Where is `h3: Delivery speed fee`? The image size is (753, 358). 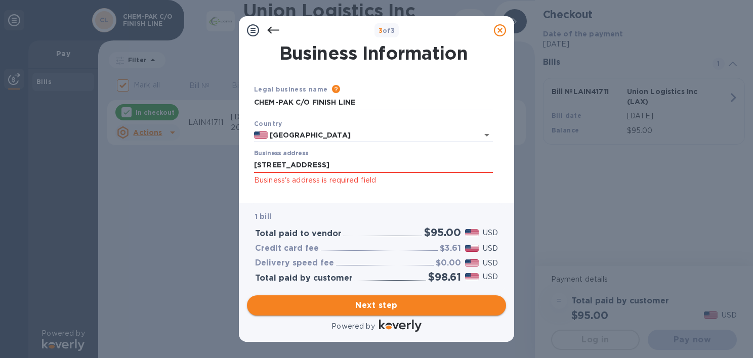 h3: Delivery speed fee is located at coordinates (294, 263).